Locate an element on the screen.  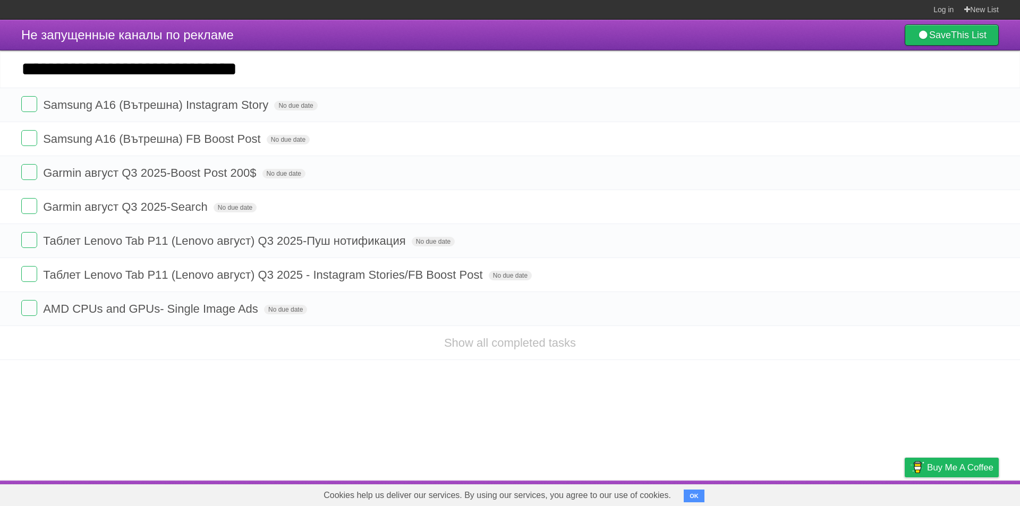
img: Buy me a coffee is located at coordinates (917, 468).